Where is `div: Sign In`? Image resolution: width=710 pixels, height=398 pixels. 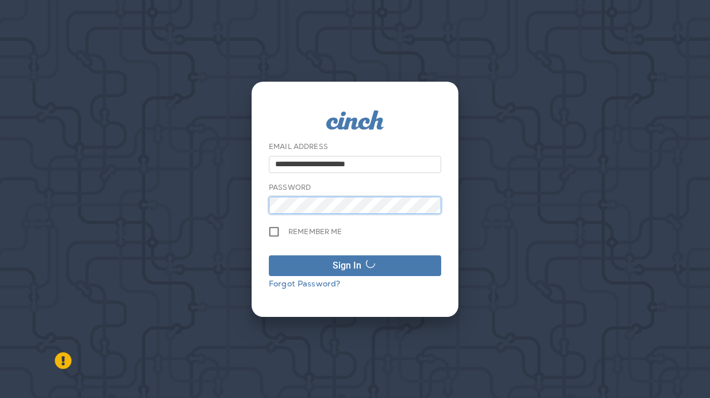
div: Sign In is located at coordinates (347, 266).